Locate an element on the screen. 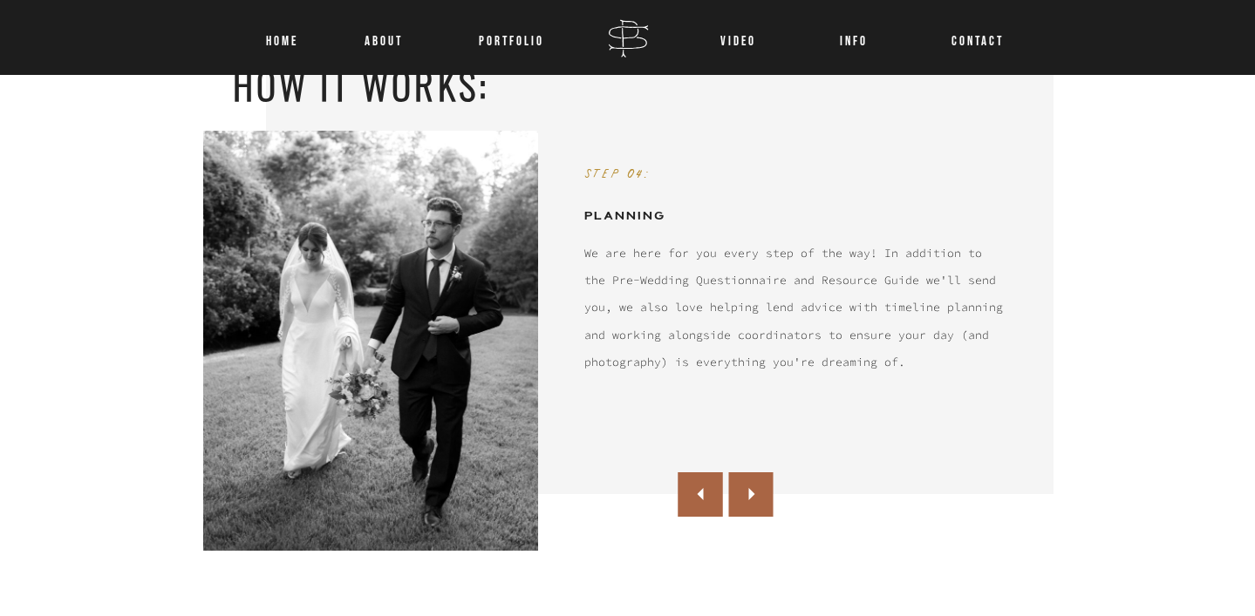 This screenshot has height=616, width=1255. a: Home is located at coordinates (283, 37).